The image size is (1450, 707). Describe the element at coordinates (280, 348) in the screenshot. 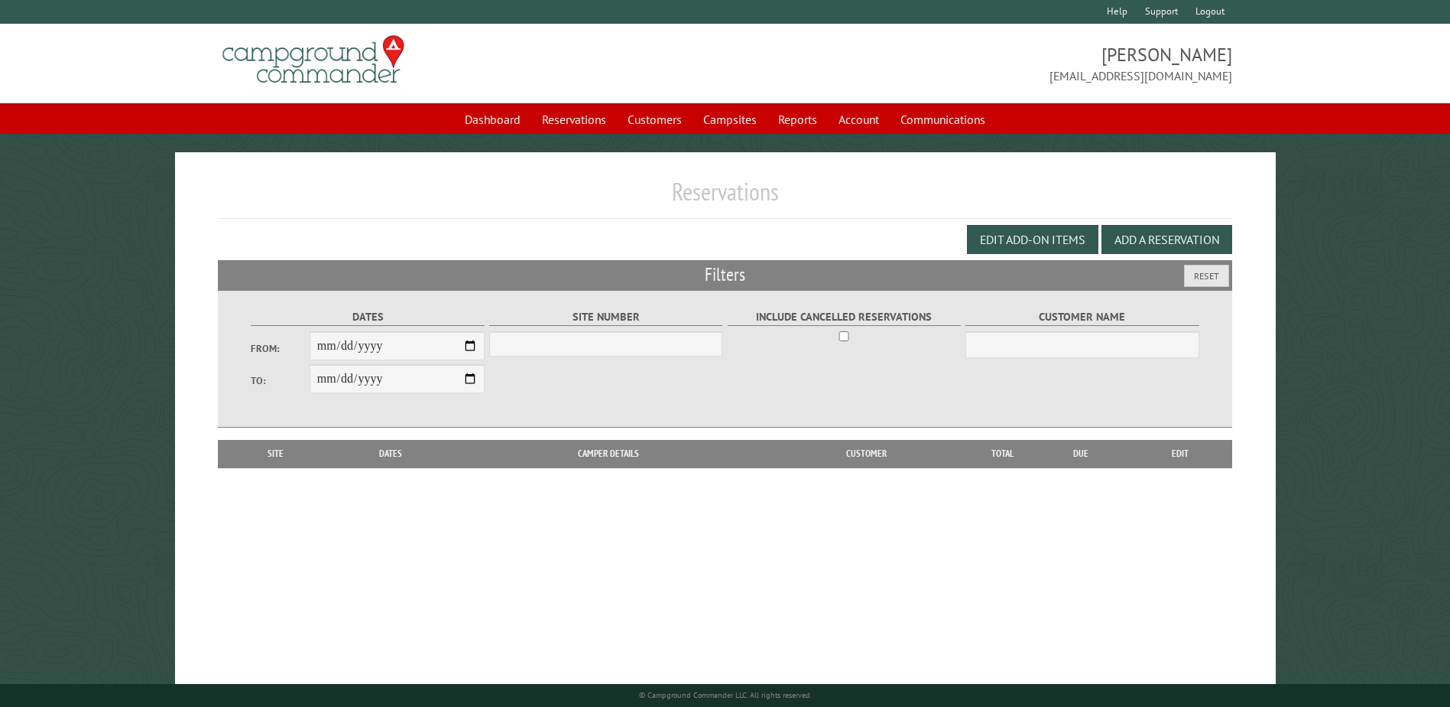

I see `label: From:` at that location.